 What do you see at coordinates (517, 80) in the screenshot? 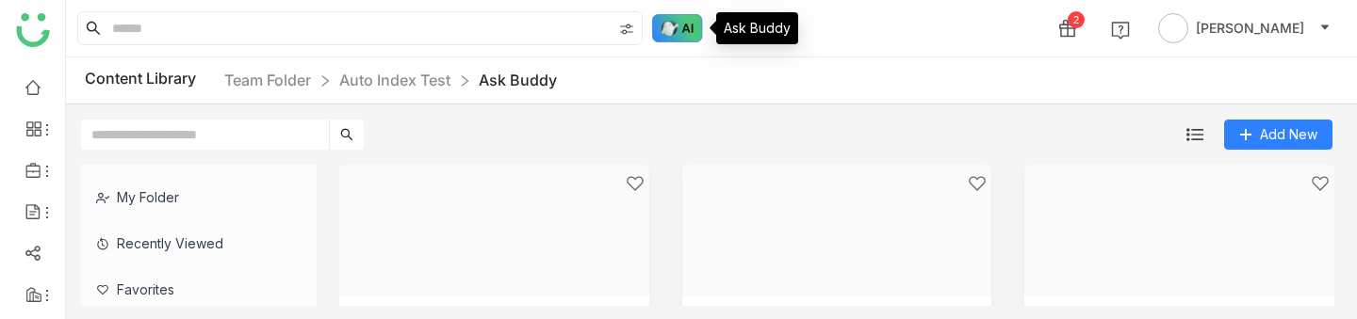
I see `a: Ask Buddy` at bounding box center [517, 80].